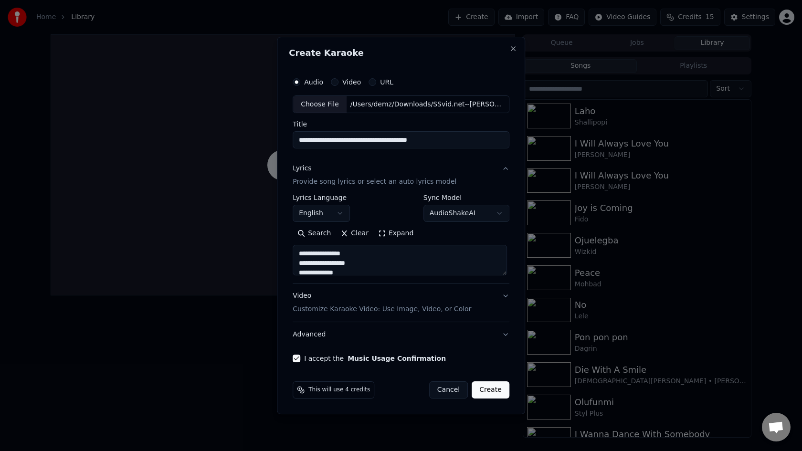  What do you see at coordinates (320, 105) in the screenshot?
I see `div: Choose File` at bounding box center [320, 105].